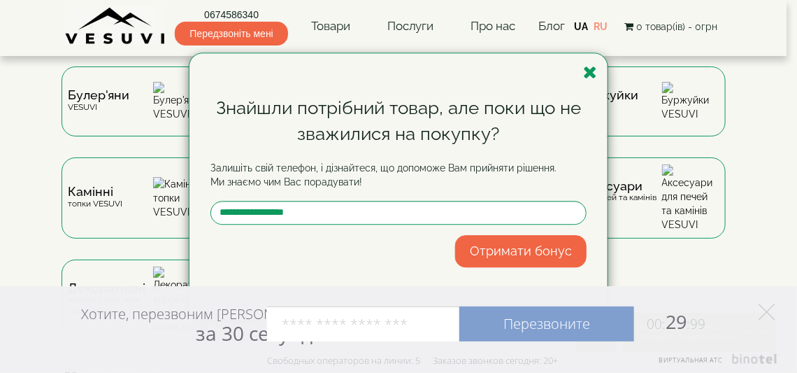 This screenshot has width=797, height=373. I want to click on div: Знайшли потрібний товар, але поки що не зважилися на покупку?, so click(398, 121).